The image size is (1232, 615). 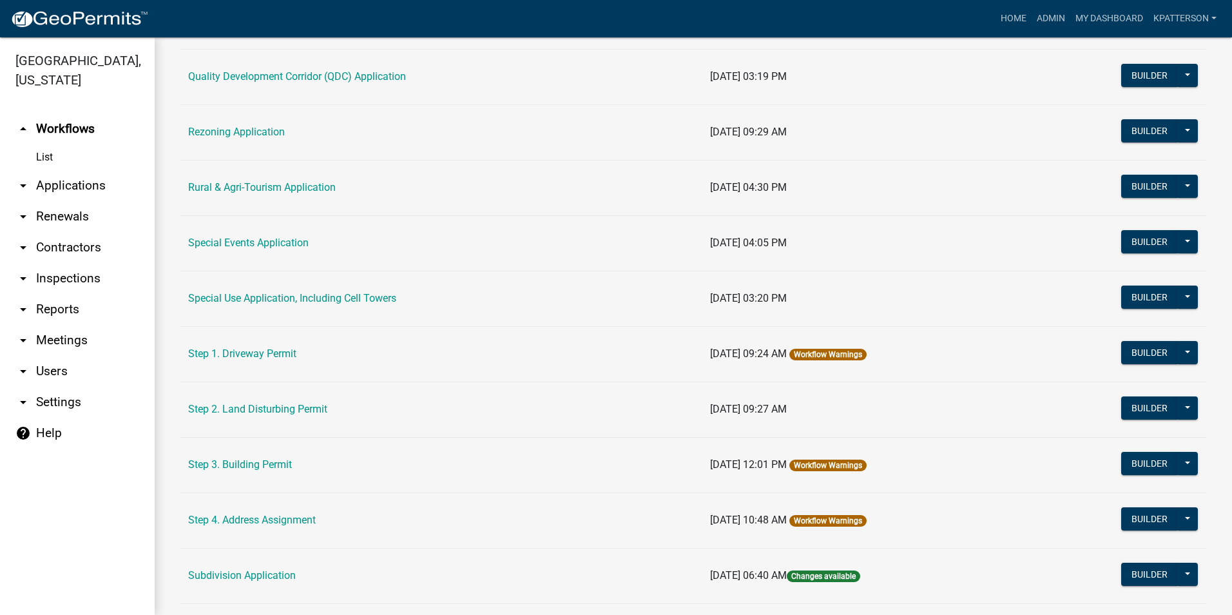 I want to click on a: Step 1. Driveway Permit, so click(x=242, y=353).